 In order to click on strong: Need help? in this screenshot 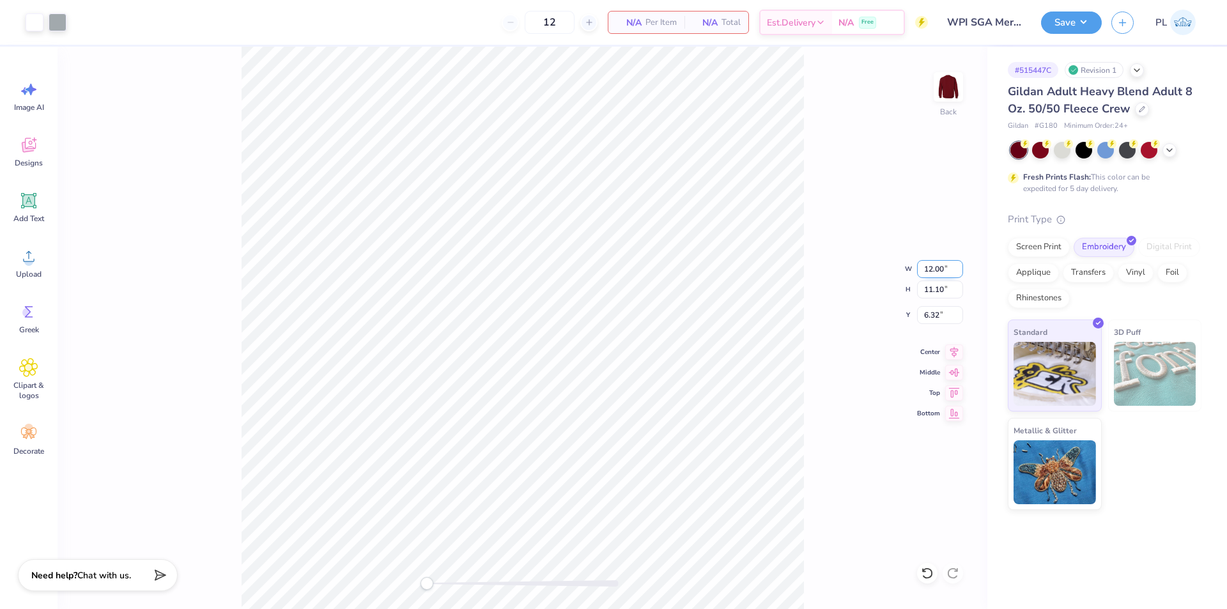, I will do `click(54, 575)`.